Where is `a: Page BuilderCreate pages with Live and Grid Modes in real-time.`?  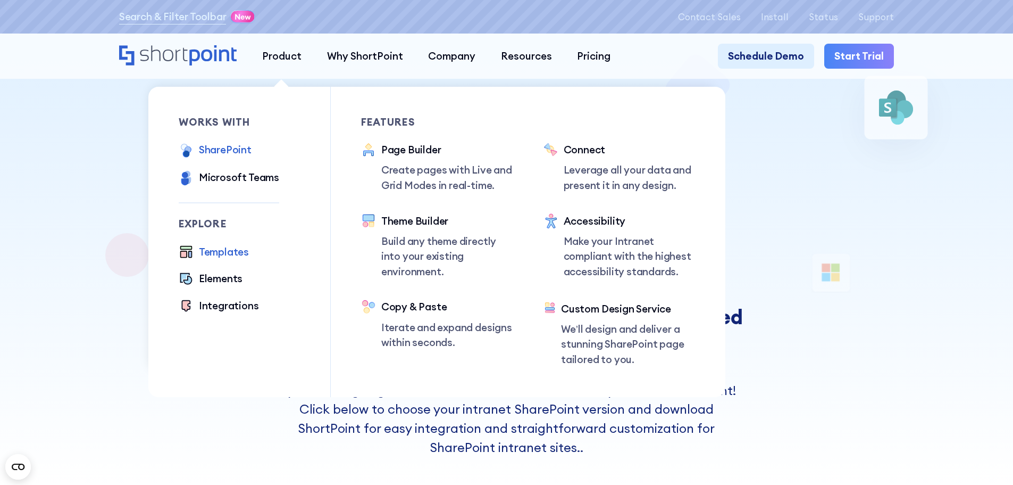 a: Page BuilderCreate pages with Live and Grid Modes in real-time. is located at coordinates (437, 167).